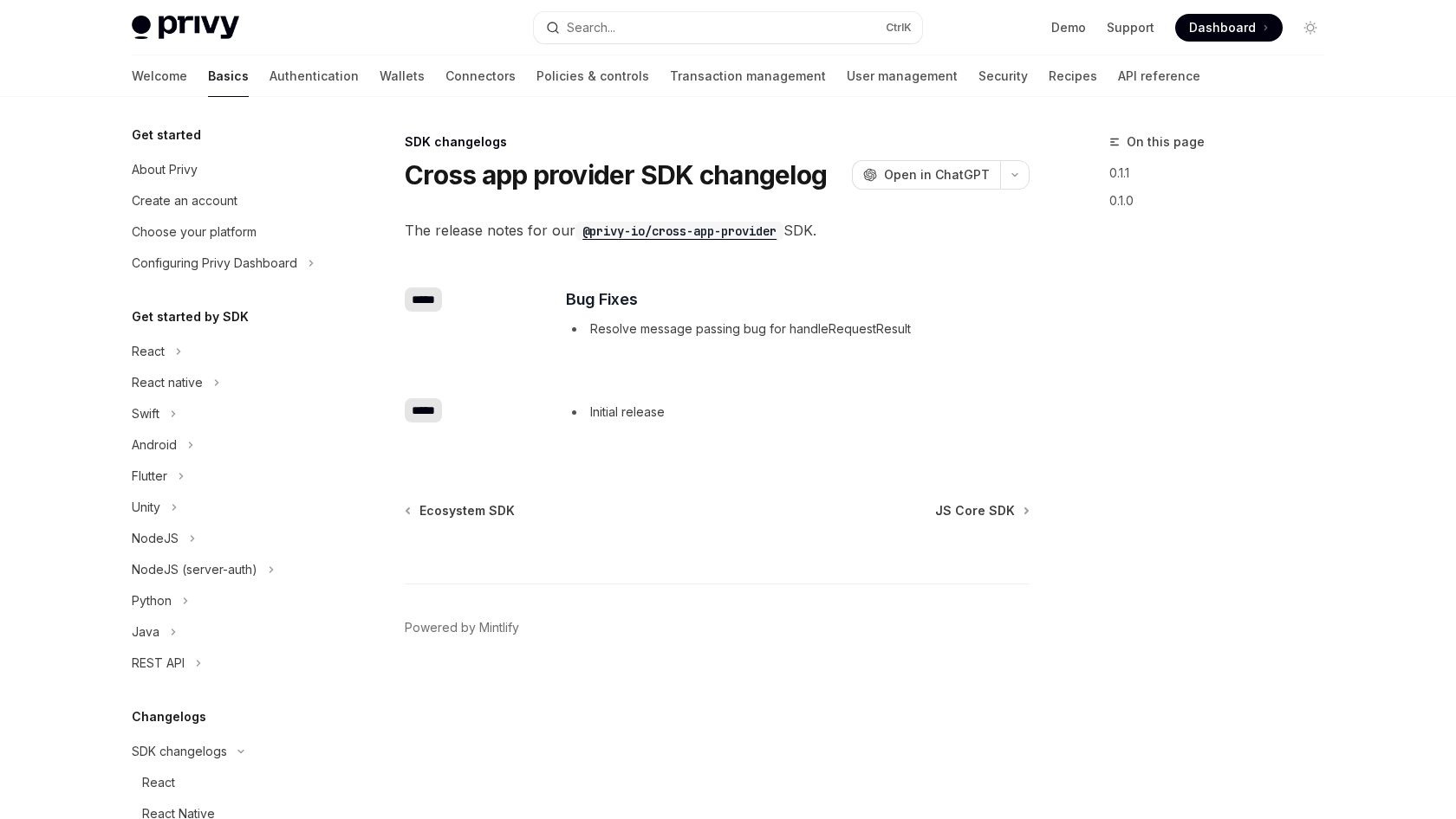  Describe the element at coordinates (229, 783) in the screenshot. I see `a: React` at that location.